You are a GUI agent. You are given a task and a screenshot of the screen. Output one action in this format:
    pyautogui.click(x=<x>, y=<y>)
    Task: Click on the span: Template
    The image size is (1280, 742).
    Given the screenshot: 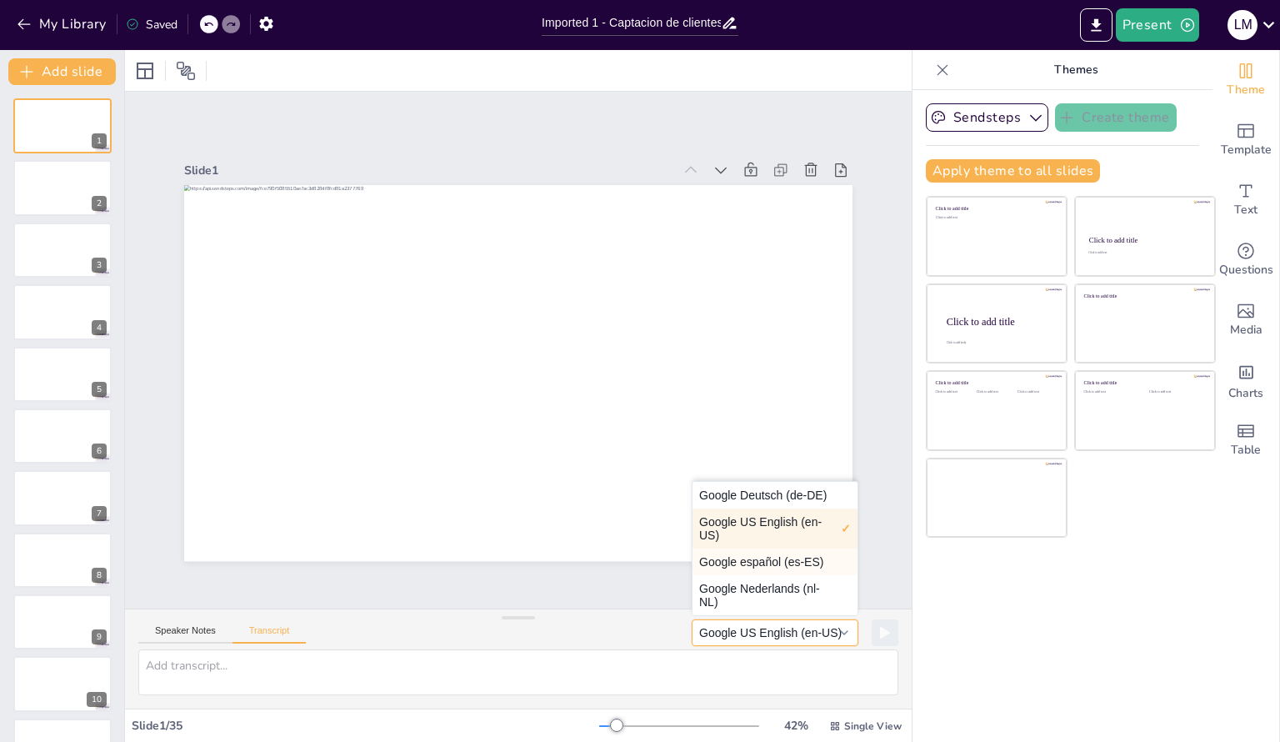 What is the action you would take?
    pyautogui.click(x=1246, y=150)
    